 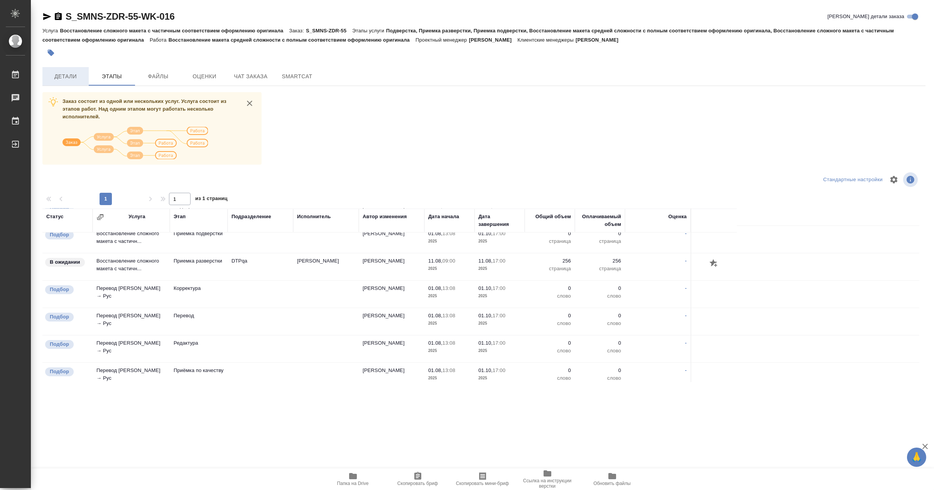 I want to click on p: Работа, so click(x=159, y=40).